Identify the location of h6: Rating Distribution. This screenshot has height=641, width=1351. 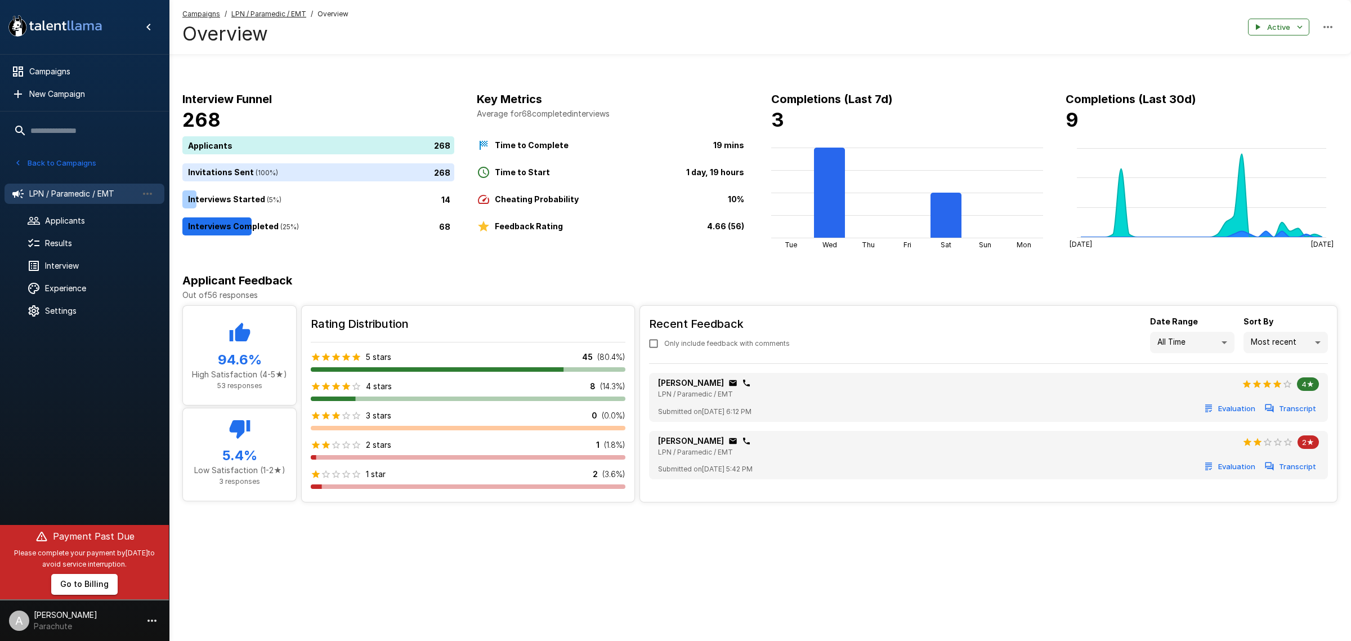
(468, 324).